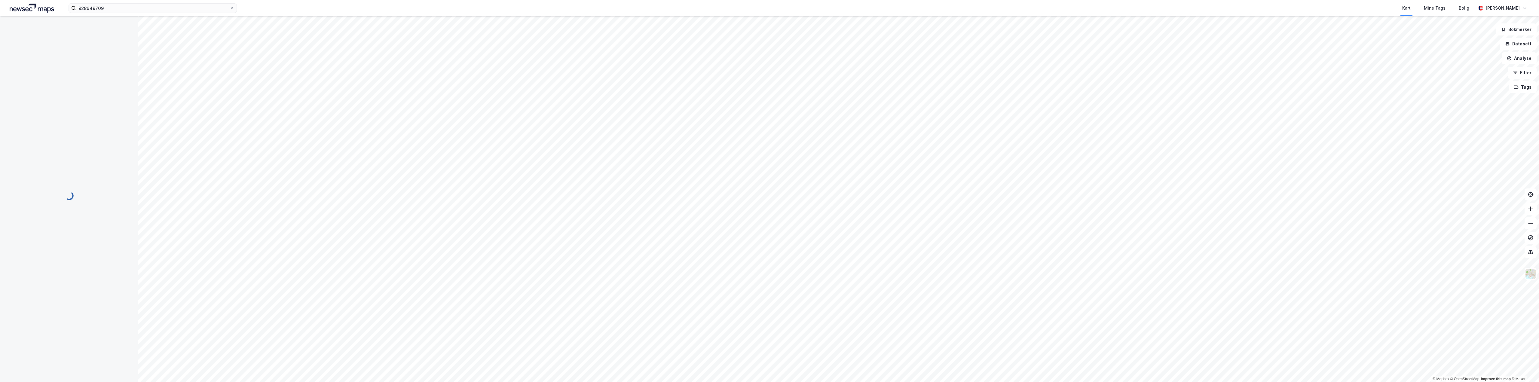 The image size is (1539, 382). Describe the element at coordinates (69, 196) in the screenshot. I see `img: spinner.a6d8c91a73a9ac5275cf975e30b51cfb.svg` at that location.